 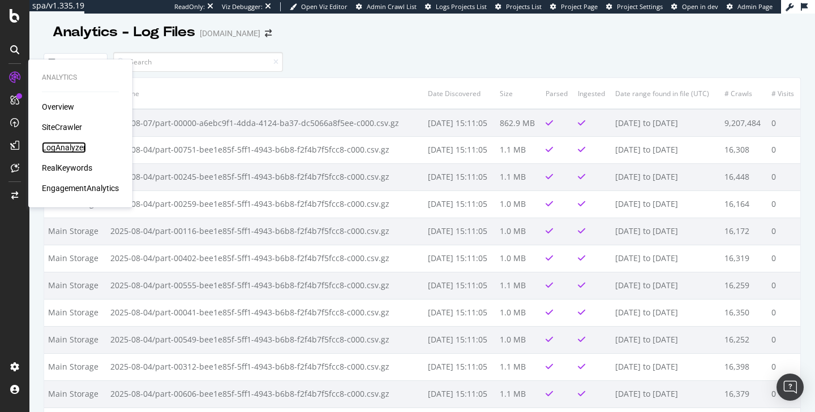 What do you see at coordinates (743, 93) in the screenshot?
I see `th: # Crawls` at bounding box center [743, 93].